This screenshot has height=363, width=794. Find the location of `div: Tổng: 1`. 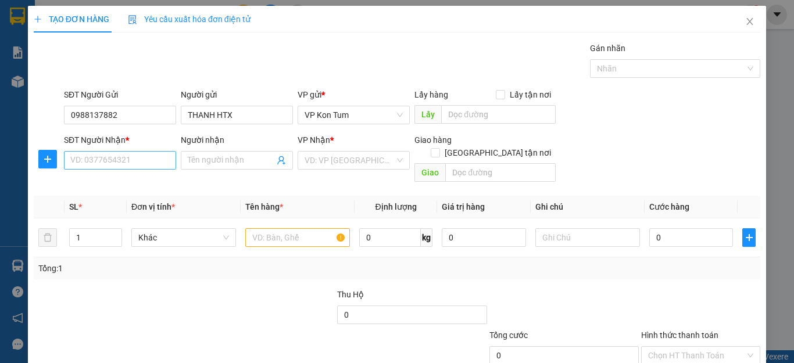

div: Tổng: 1 is located at coordinates (173, 268).